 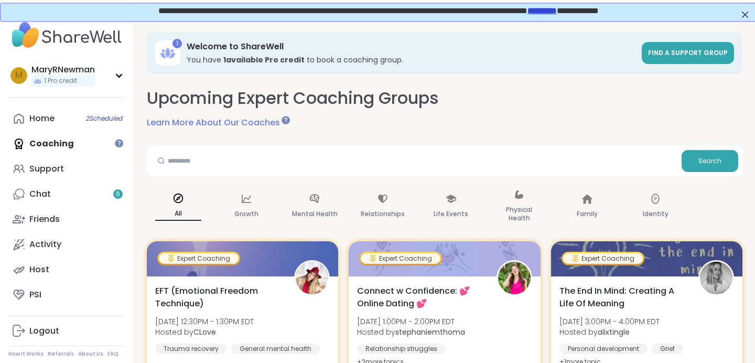 I want to click on span: Search, so click(x=709, y=161).